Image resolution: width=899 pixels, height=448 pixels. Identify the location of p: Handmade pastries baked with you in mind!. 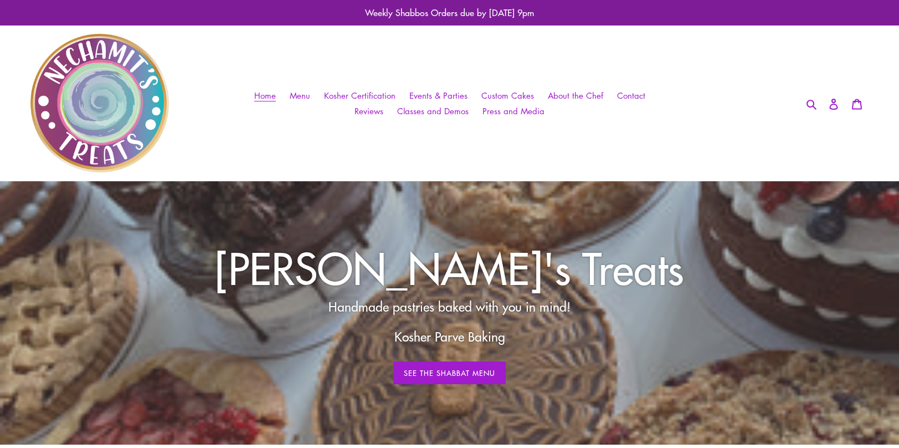
(450, 306).